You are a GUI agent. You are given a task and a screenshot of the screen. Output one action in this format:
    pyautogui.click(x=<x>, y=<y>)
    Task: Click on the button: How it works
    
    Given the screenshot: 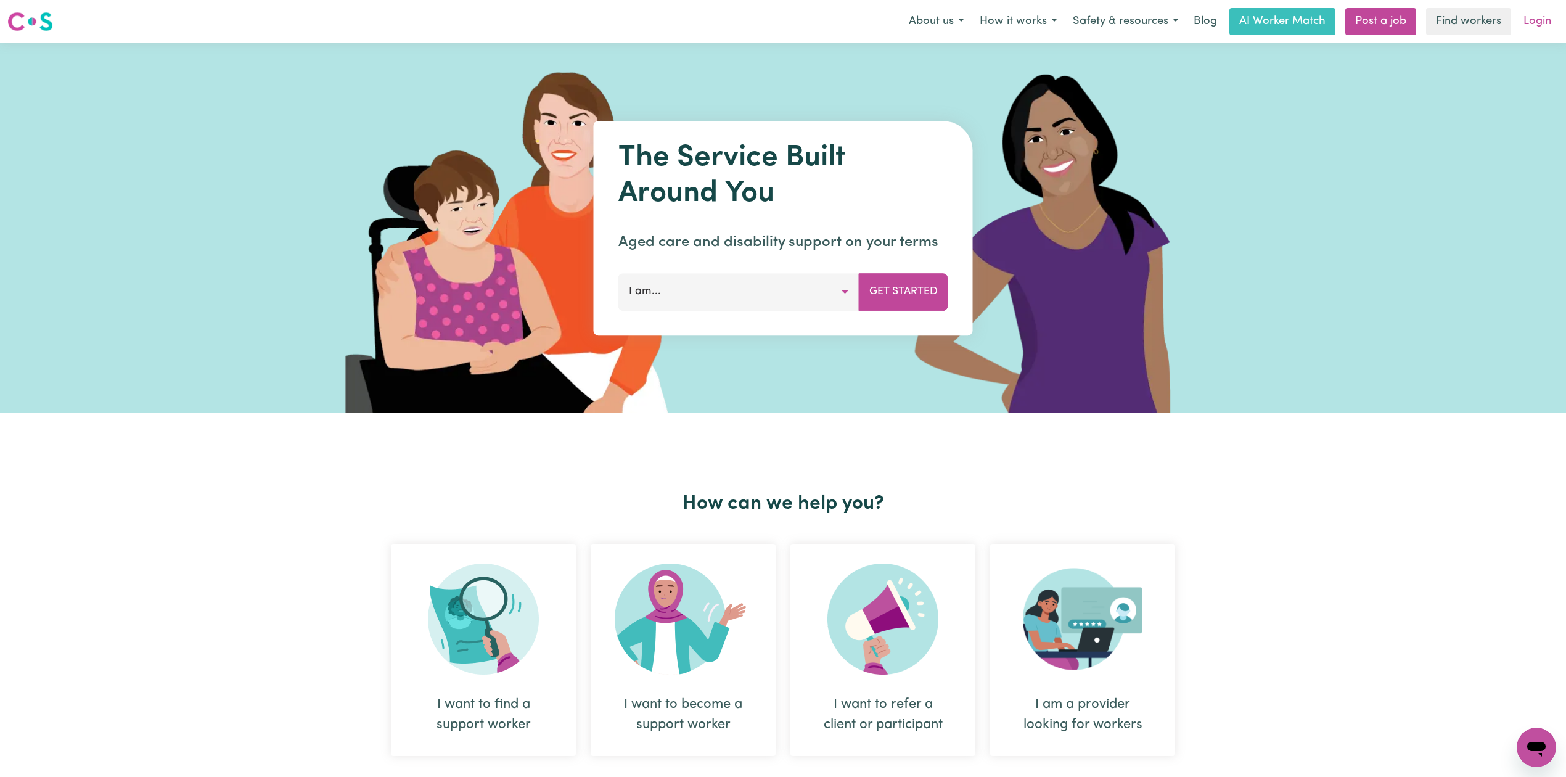 What is the action you would take?
    pyautogui.click(x=1018, y=22)
    